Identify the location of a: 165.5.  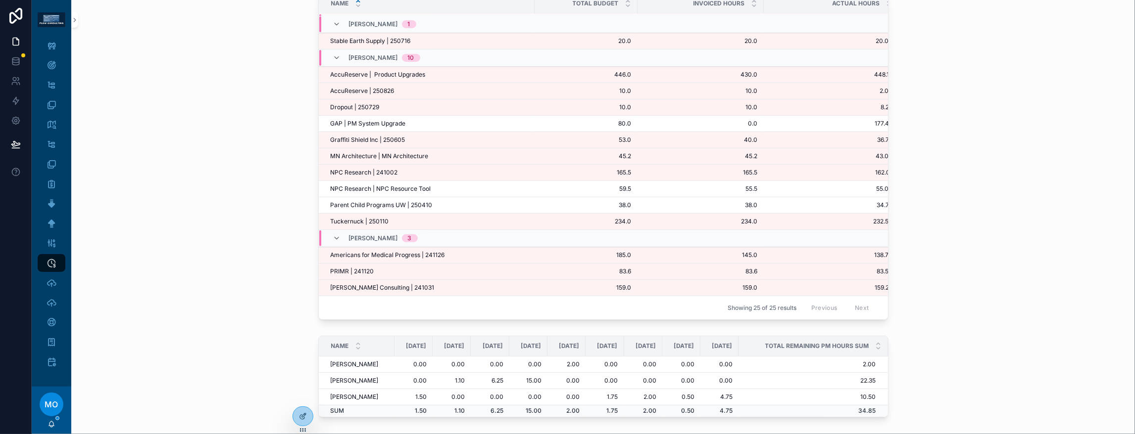
(586, 173).